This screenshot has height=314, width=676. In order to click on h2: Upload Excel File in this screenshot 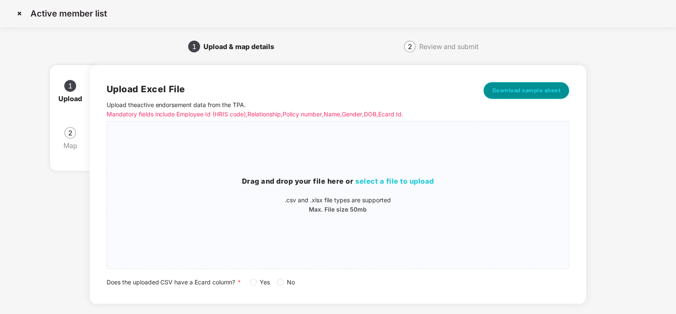, I will do `click(280, 89)`.